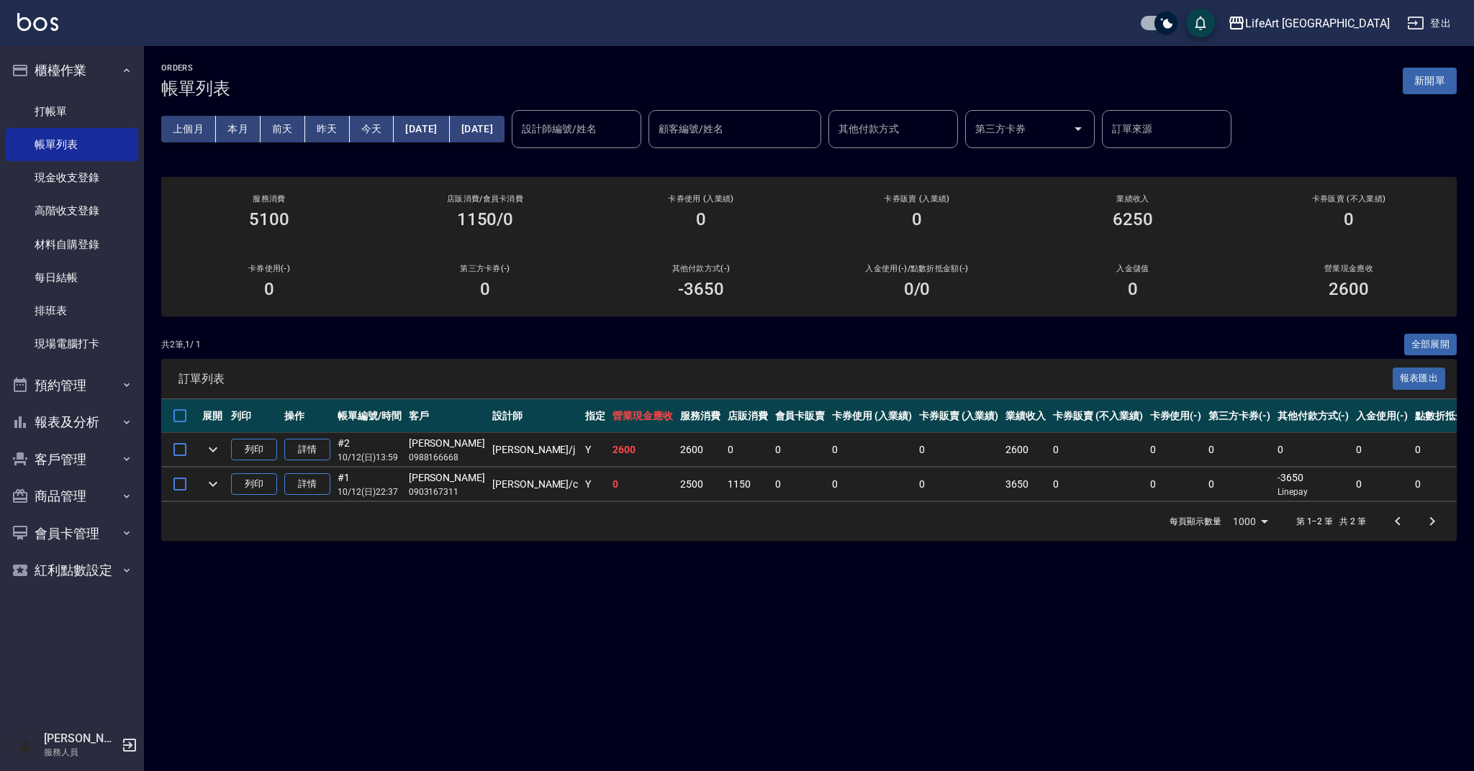 The width and height of the screenshot is (1474, 771). I want to click on h2: 入金使用(-) /點數折抵金額(-), so click(917, 268).